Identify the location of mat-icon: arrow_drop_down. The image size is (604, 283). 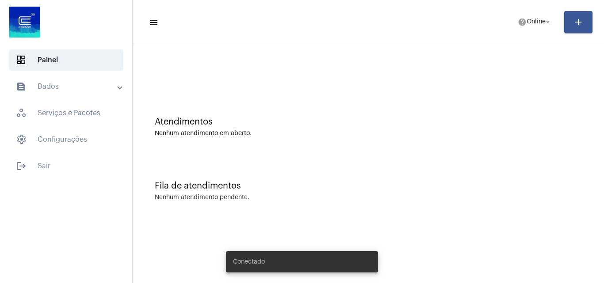
(548, 22).